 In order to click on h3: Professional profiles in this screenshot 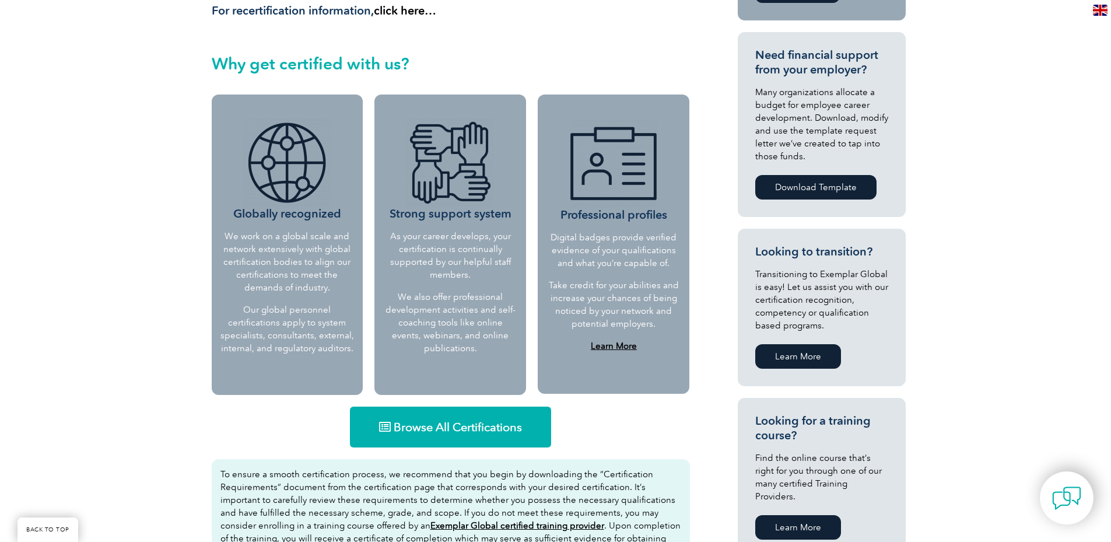, I will do `click(614, 171)`.